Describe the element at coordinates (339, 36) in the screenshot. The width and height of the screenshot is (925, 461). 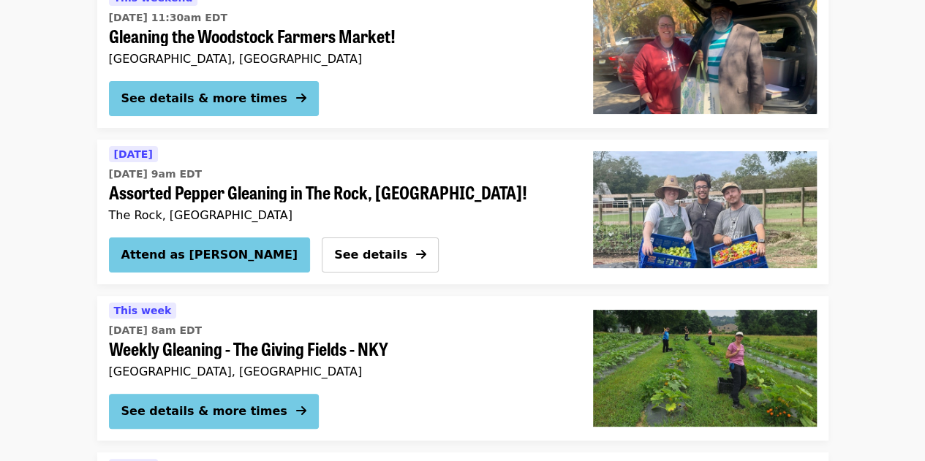
I see `span: Gleaning the Woodstock Farmers Market!` at that location.